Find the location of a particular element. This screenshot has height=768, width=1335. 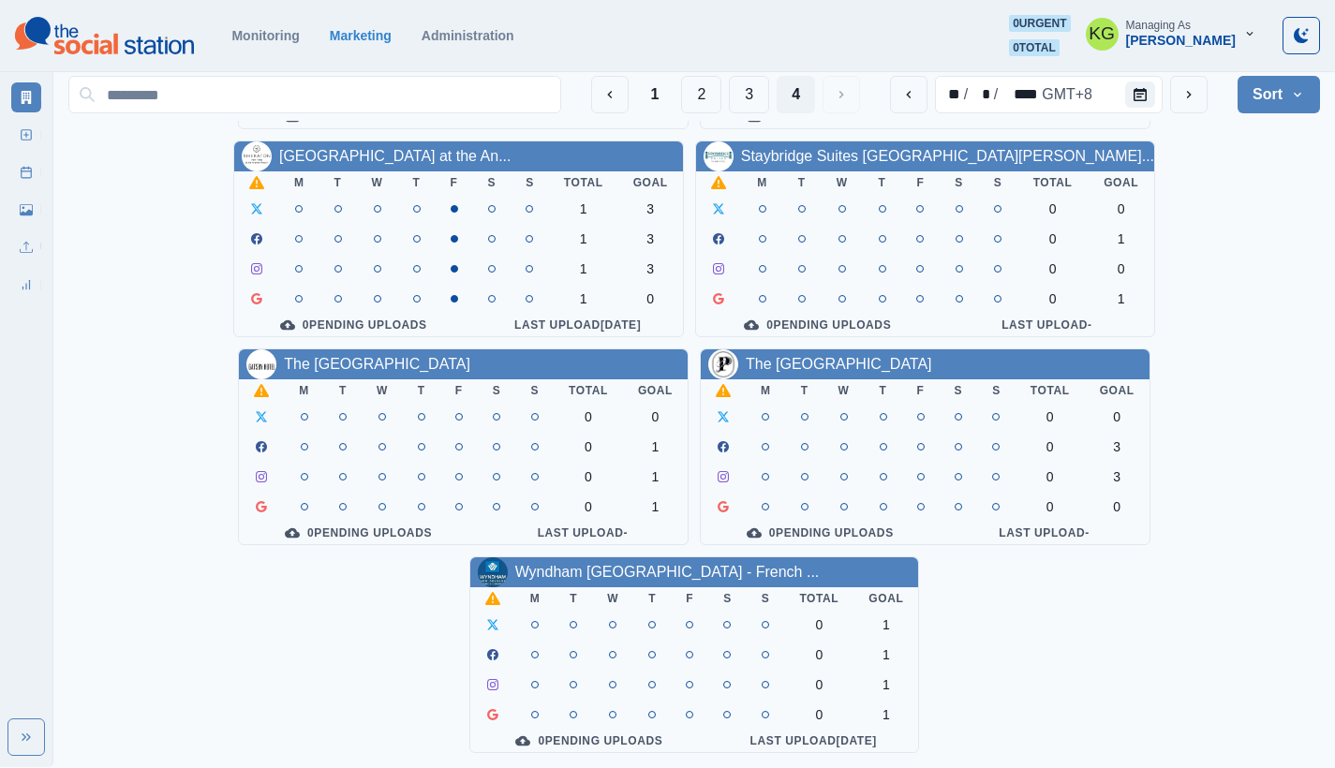

a: New Post is located at coordinates (26, 135).